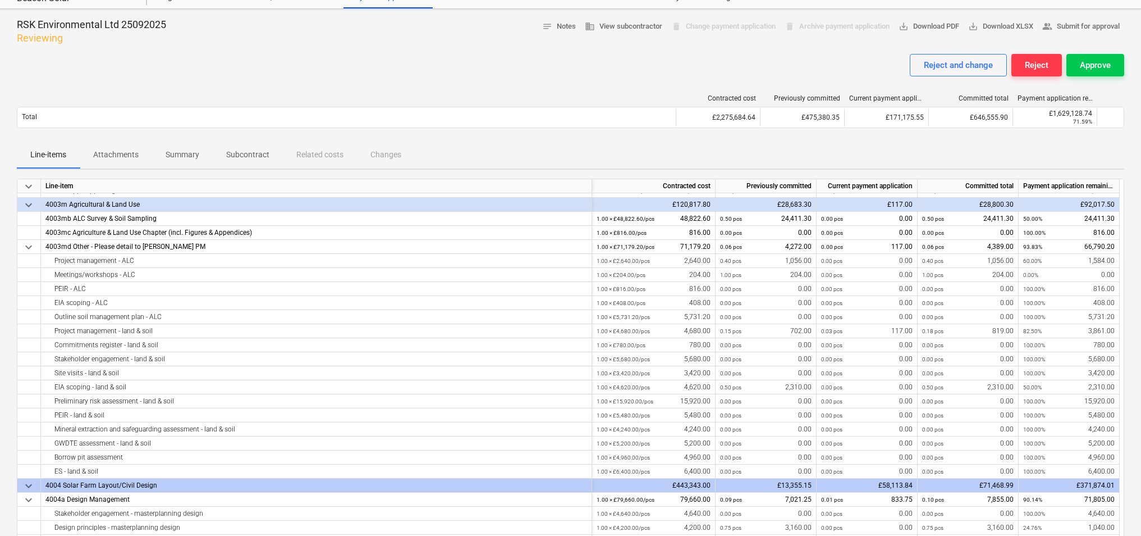 Image resolution: width=1141 pixels, height=536 pixels. What do you see at coordinates (766, 331) in the screenshot?
I see `div: 702.00` at bounding box center [766, 331].